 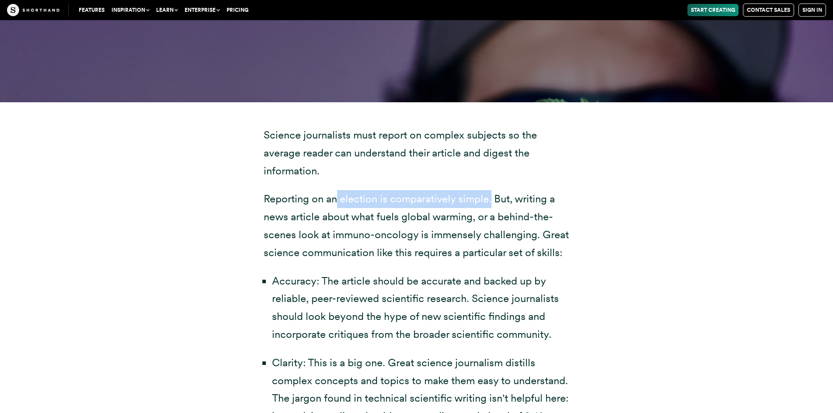 What do you see at coordinates (33, 10) in the screenshot?
I see `img: The Craft` at bounding box center [33, 10].